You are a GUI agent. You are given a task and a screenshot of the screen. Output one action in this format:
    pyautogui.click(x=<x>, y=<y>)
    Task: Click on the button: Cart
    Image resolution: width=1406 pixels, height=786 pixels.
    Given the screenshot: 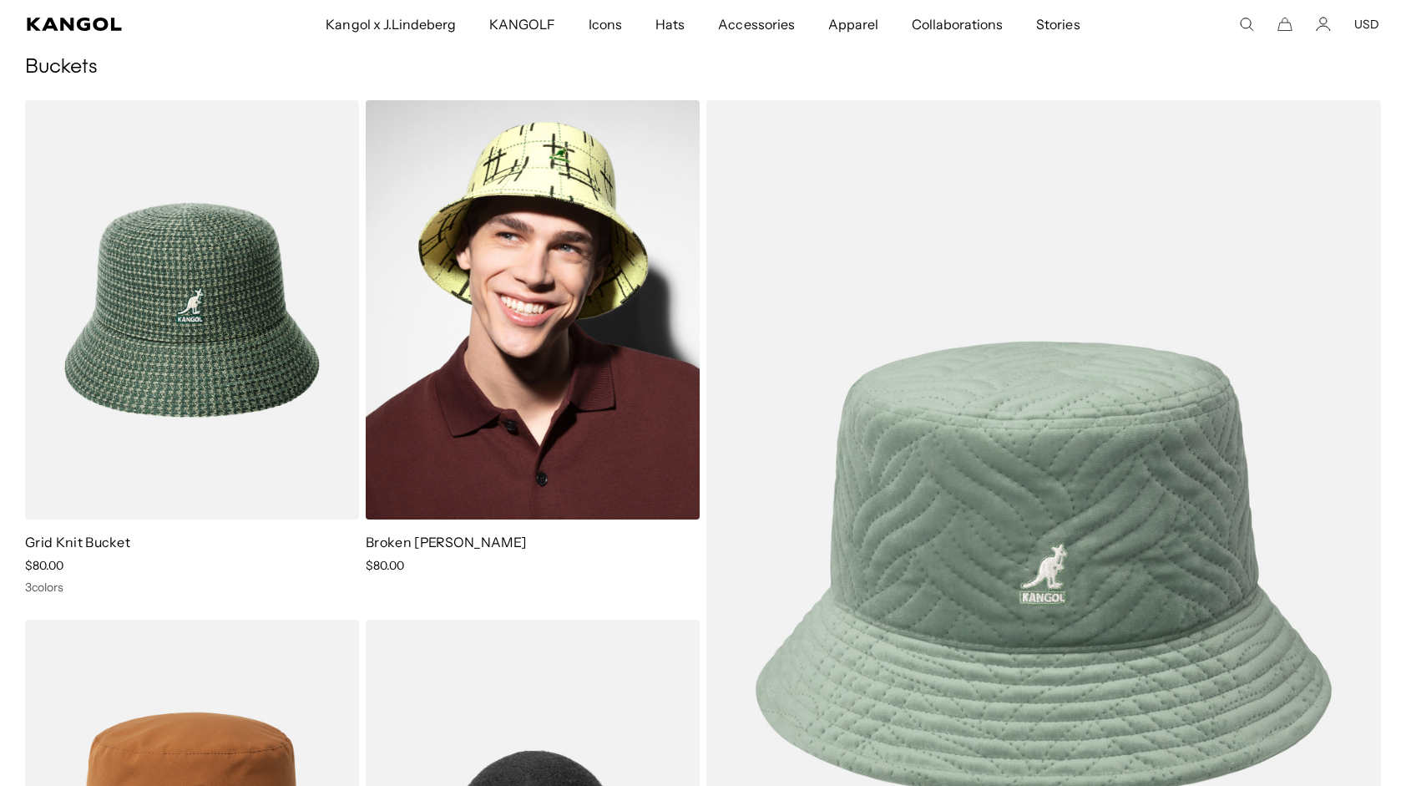 What is the action you would take?
    pyautogui.click(x=1285, y=24)
    